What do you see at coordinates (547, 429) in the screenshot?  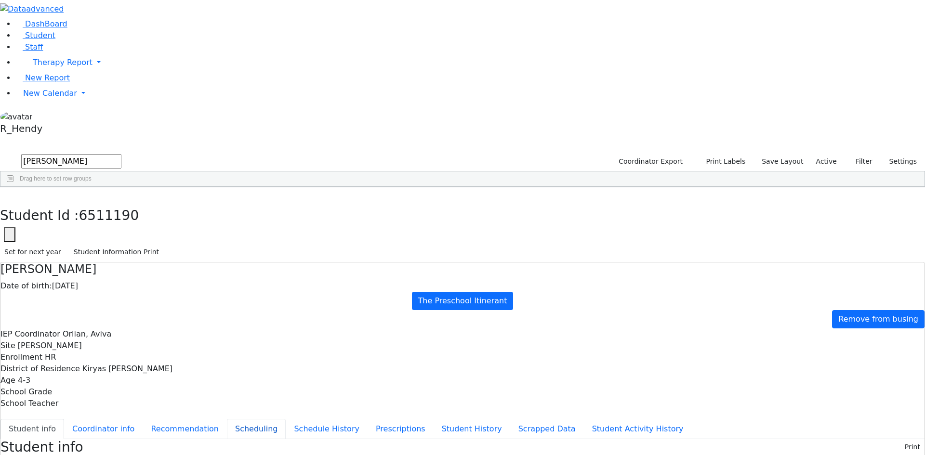 I see `button: Scrapped Data` at bounding box center [547, 429].